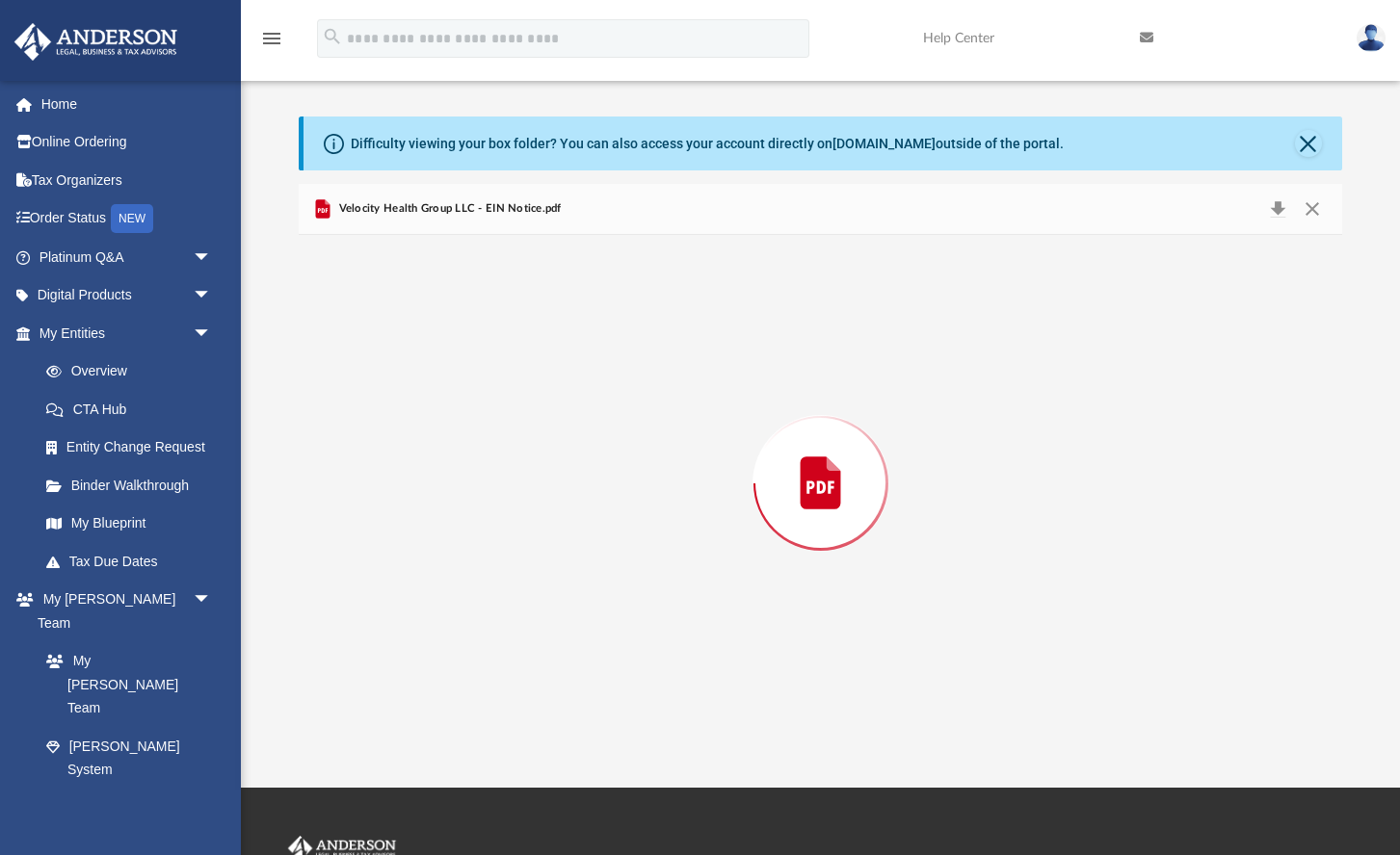 This screenshot has height=855, width=1400. What do you see at coordinates (132, 219) in the screenshot?
I see `div: NEW` at bounding box center [132, 219].